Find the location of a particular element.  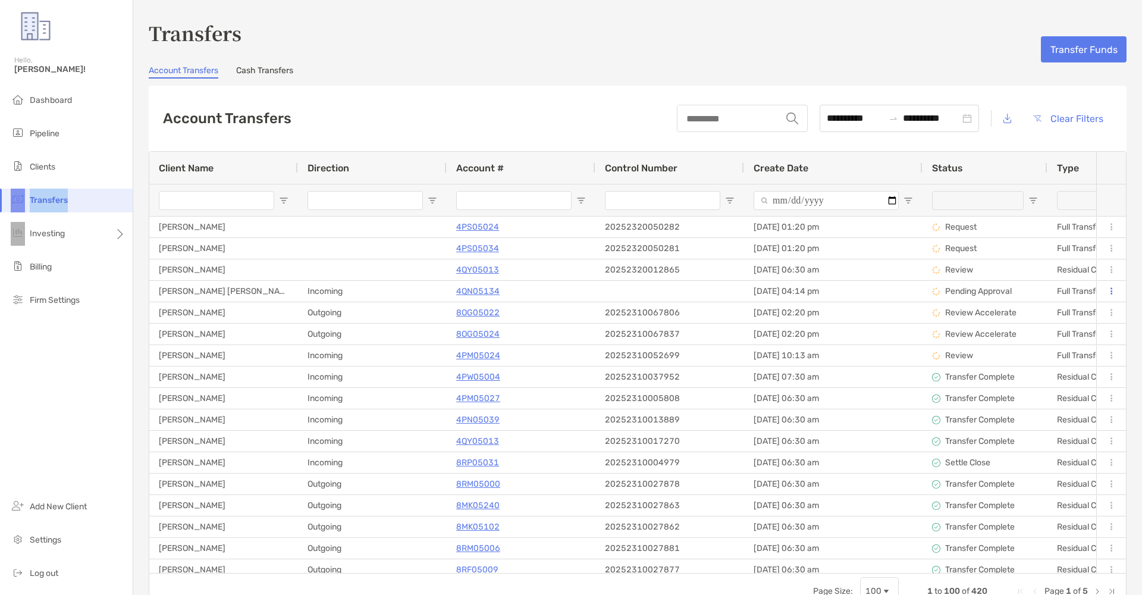

div: 20252310027862 is located at coordinates (670, 527).